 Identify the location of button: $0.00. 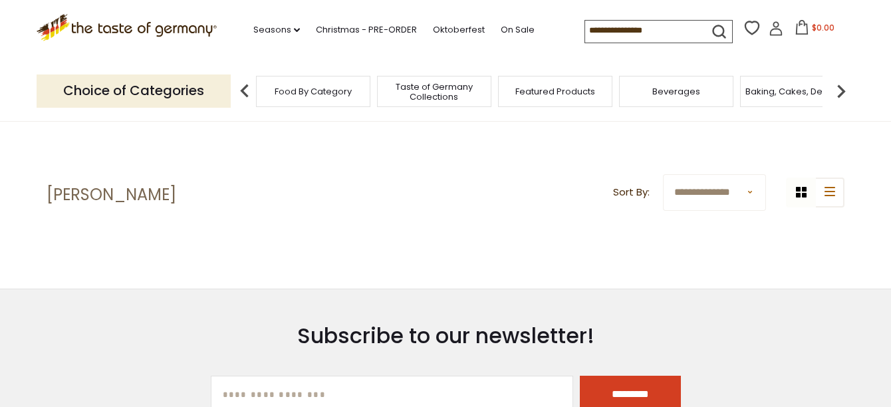
(814, 30).